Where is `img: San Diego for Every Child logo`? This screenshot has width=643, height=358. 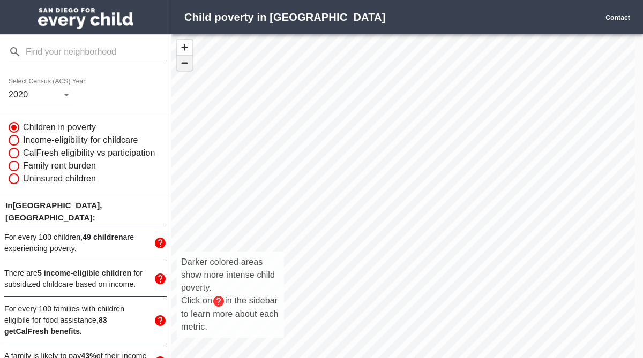
img: San Diego for Every Child logo is located at coordinates (85, 19).